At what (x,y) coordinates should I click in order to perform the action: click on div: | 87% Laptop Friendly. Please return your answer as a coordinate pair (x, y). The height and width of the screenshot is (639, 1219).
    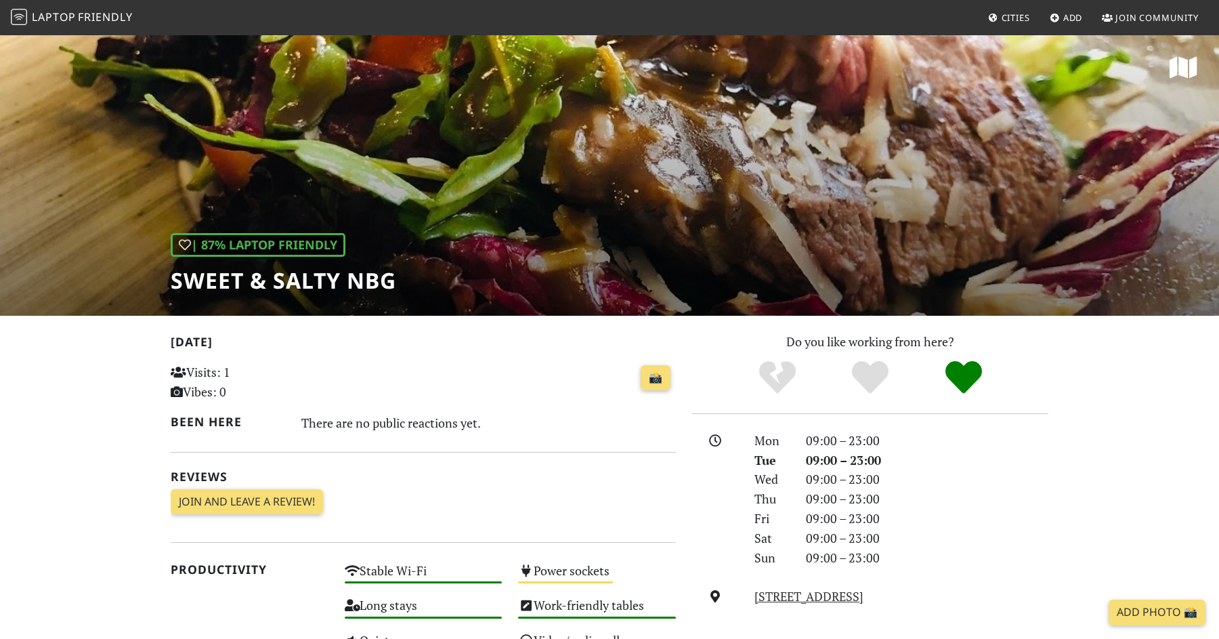
    Looking at the image, I should click on (258, 245).